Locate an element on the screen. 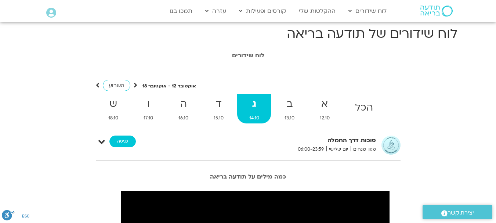  span: מגוון מנחים is located at coordinates (363, 149).